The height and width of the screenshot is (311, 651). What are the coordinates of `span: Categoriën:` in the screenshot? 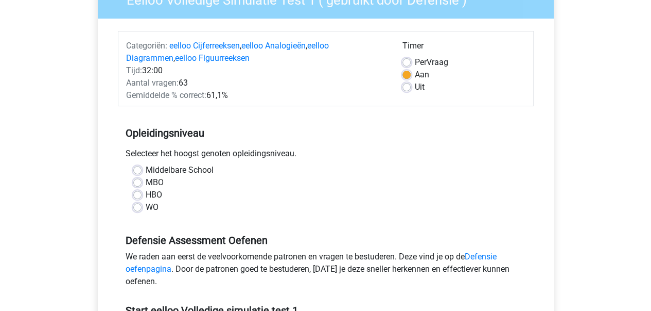 It's located at (147, 45).